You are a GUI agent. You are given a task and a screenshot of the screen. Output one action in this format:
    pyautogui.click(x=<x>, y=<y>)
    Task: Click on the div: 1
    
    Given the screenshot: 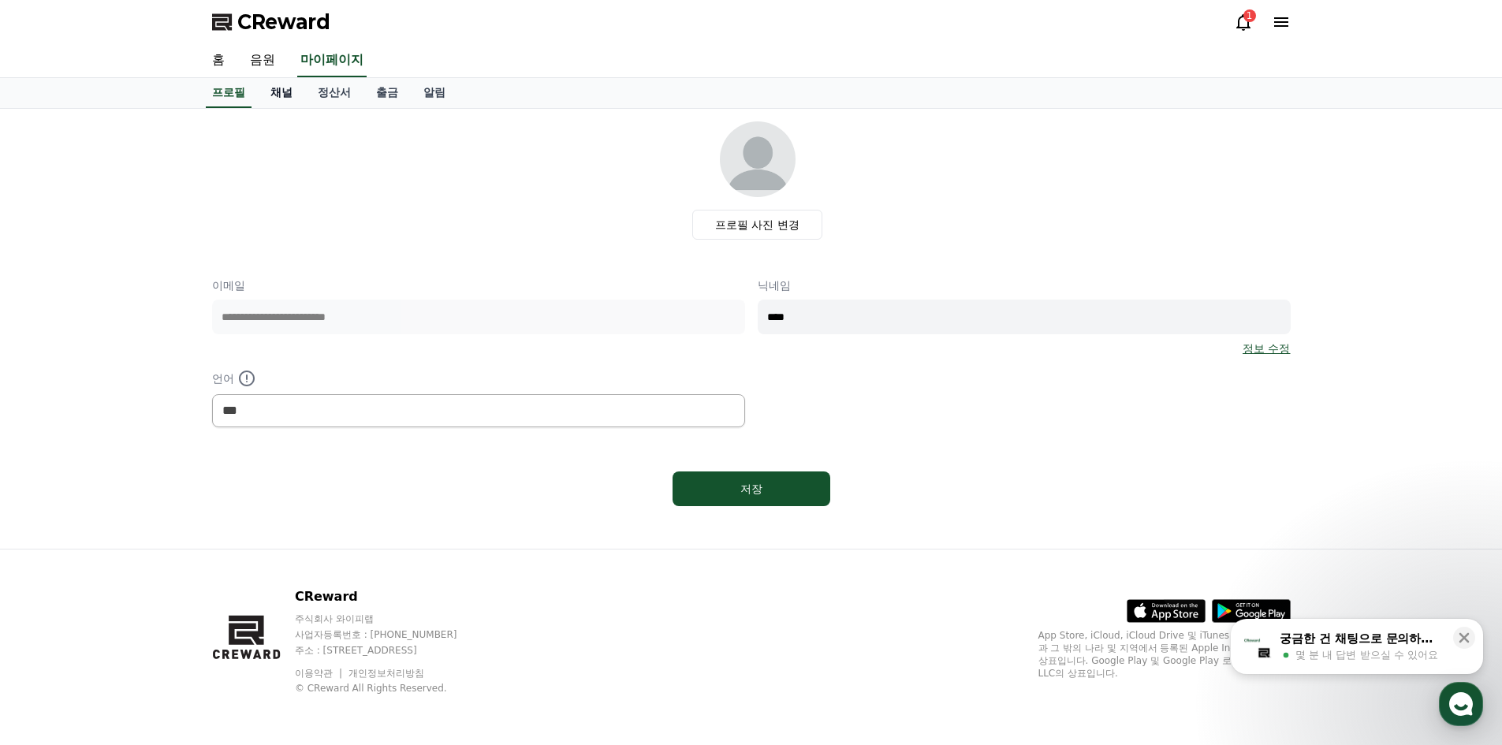 What is the action you would take?
    pyautogui.click(x=1249, y=16)
    